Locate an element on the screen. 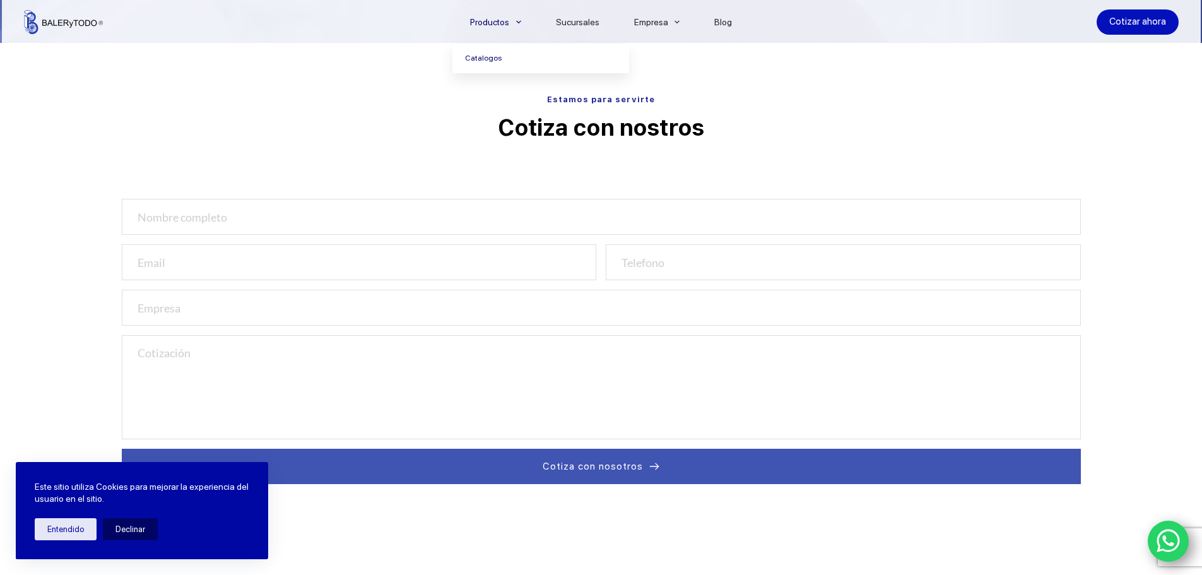  img: Balerytodo is located at coordinates (63, 22).